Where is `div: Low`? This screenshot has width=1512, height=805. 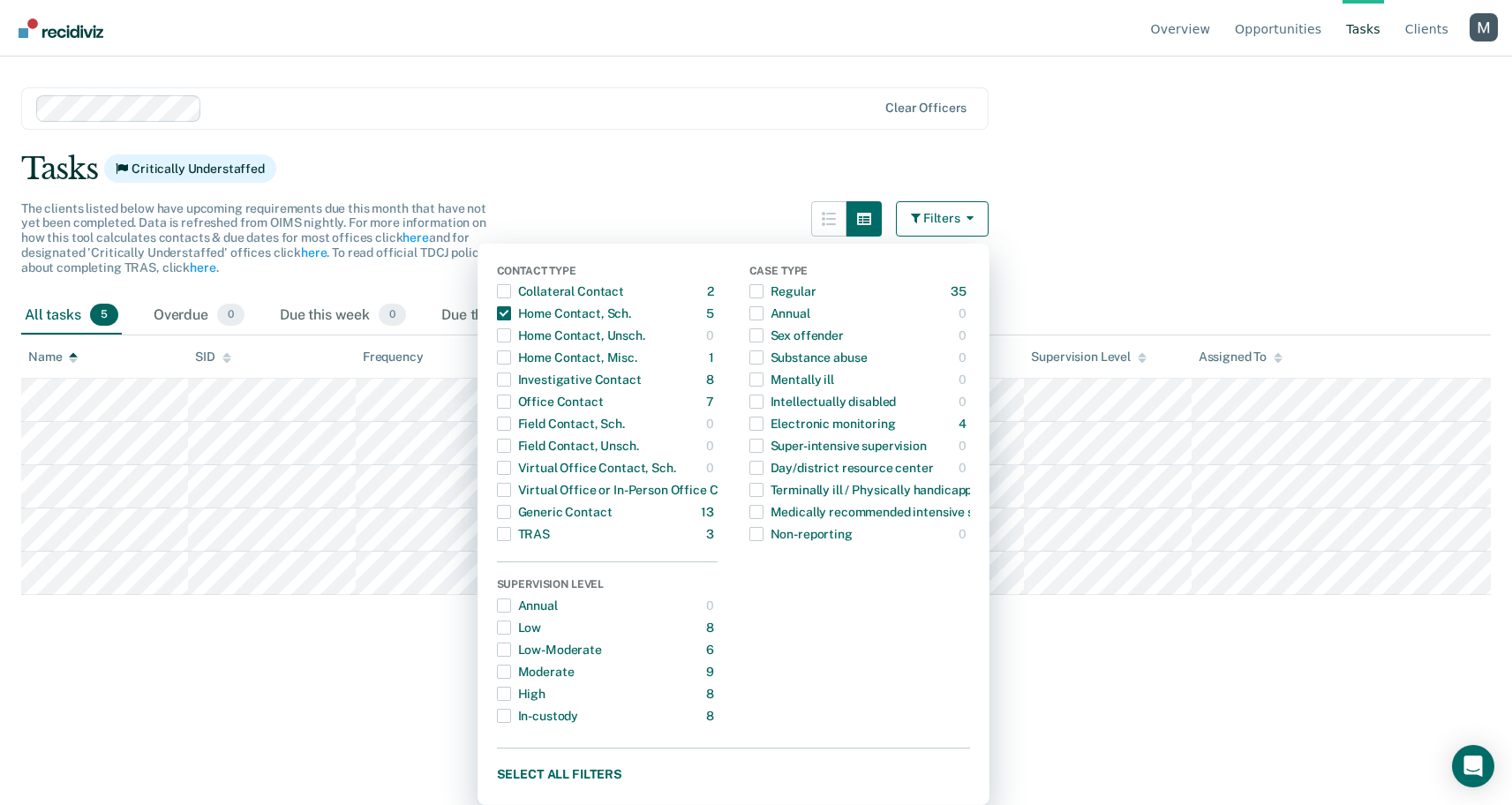 div: Low is located at coordinates (519, 627).